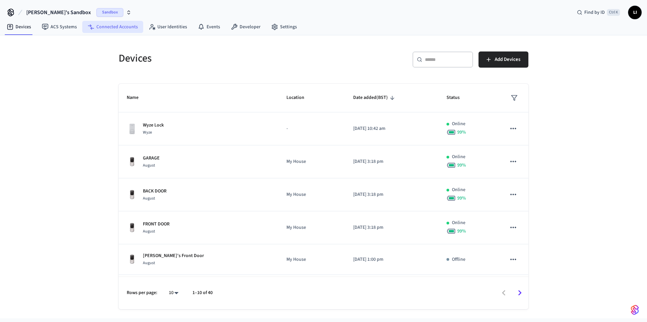 The height and width of the screenshot is (322, 647). Describe the element at coordinates (202, 293) in the screenshot. I see `p: 1–10 of 40` at that location.